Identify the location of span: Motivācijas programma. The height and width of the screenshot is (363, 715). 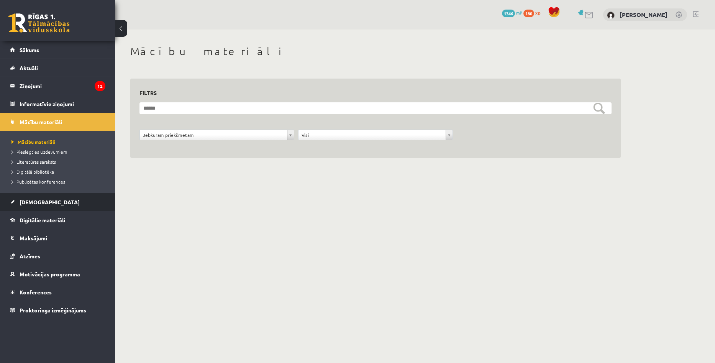
(50, 274).